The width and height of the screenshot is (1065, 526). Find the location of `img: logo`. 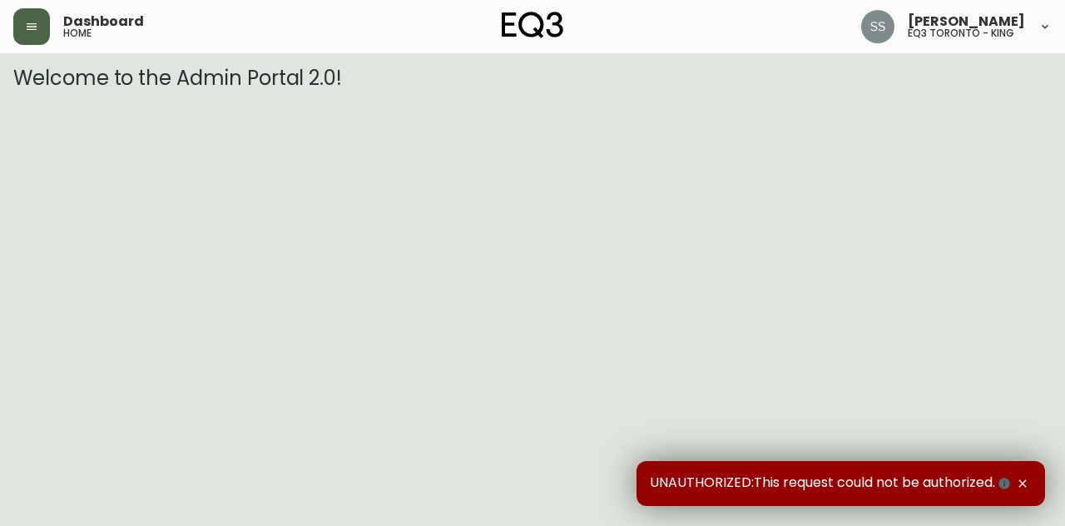

img: logo is located at coordinates (532, 25).